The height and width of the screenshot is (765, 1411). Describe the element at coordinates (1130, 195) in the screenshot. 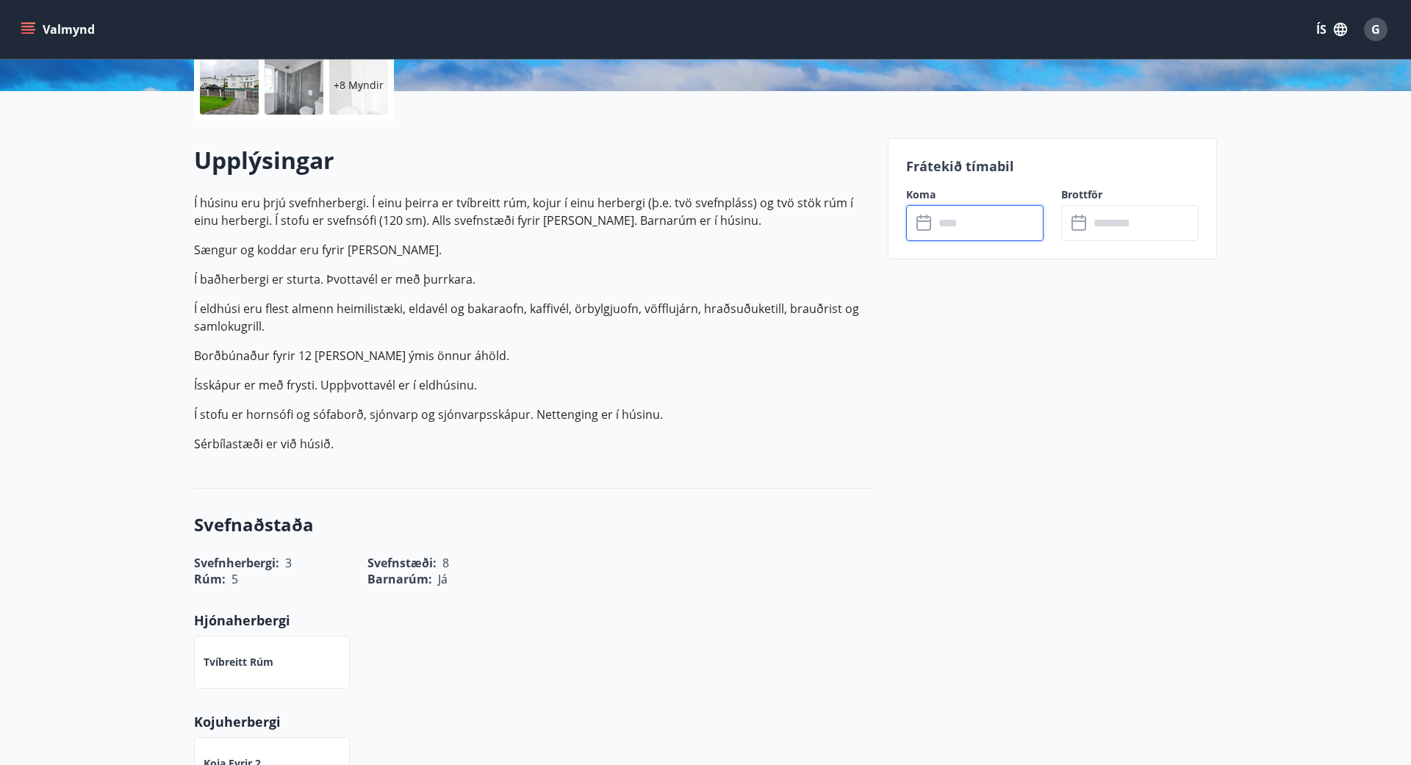

I see `label: Brottför` at that location.